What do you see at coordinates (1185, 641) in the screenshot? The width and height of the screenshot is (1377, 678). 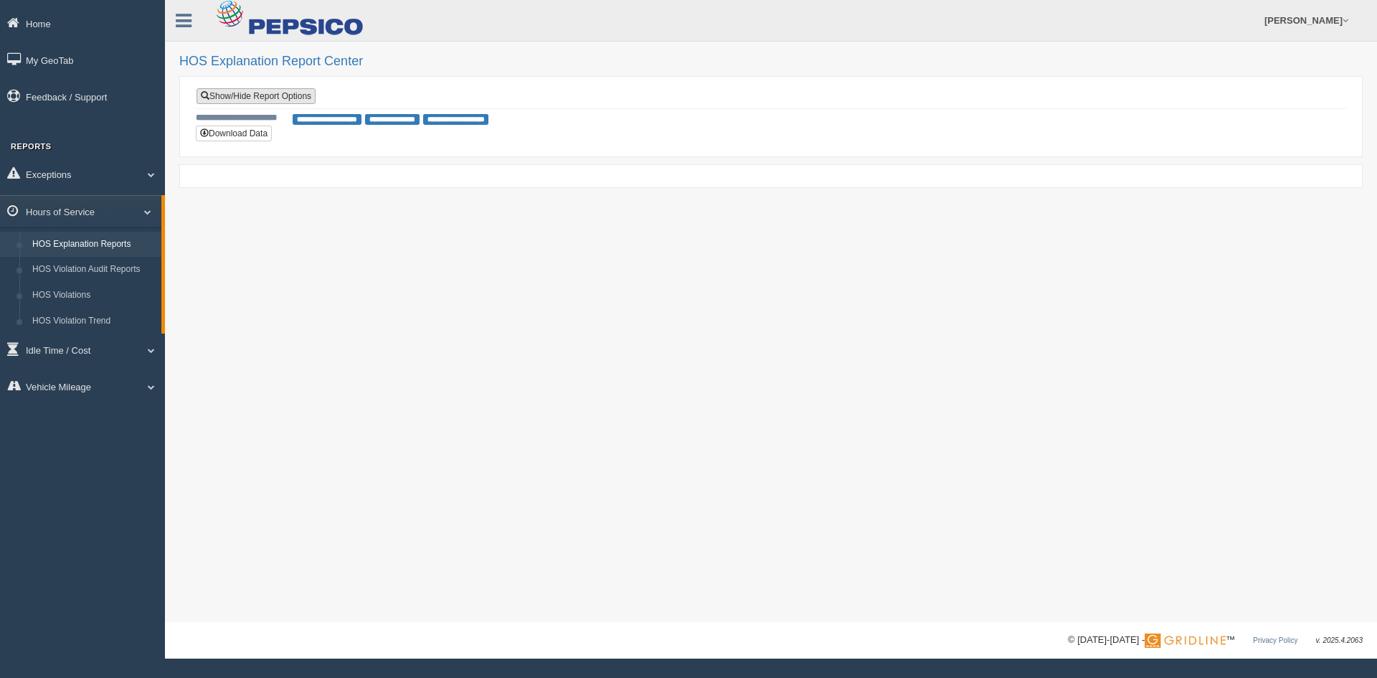 I see `img: Gridline` at bounding box center [1185, 641].